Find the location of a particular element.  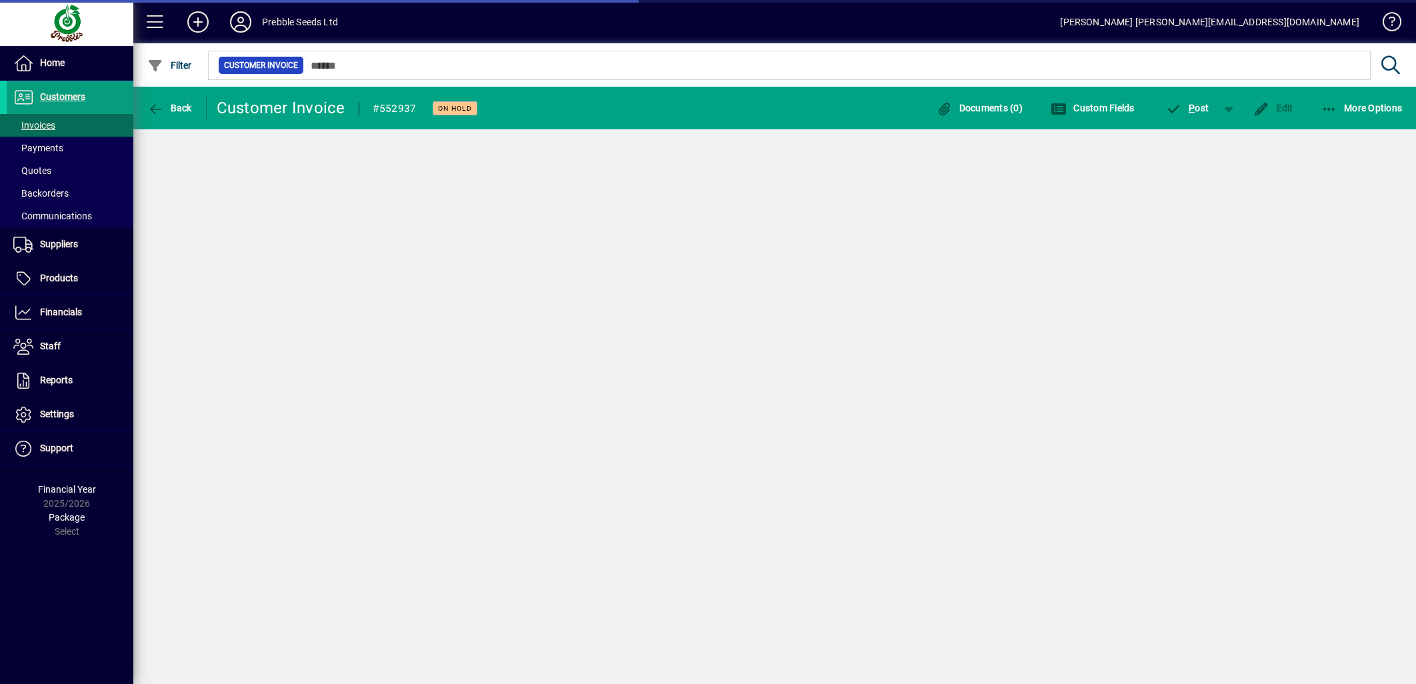

span: P is located at coordinates (1191, 108).